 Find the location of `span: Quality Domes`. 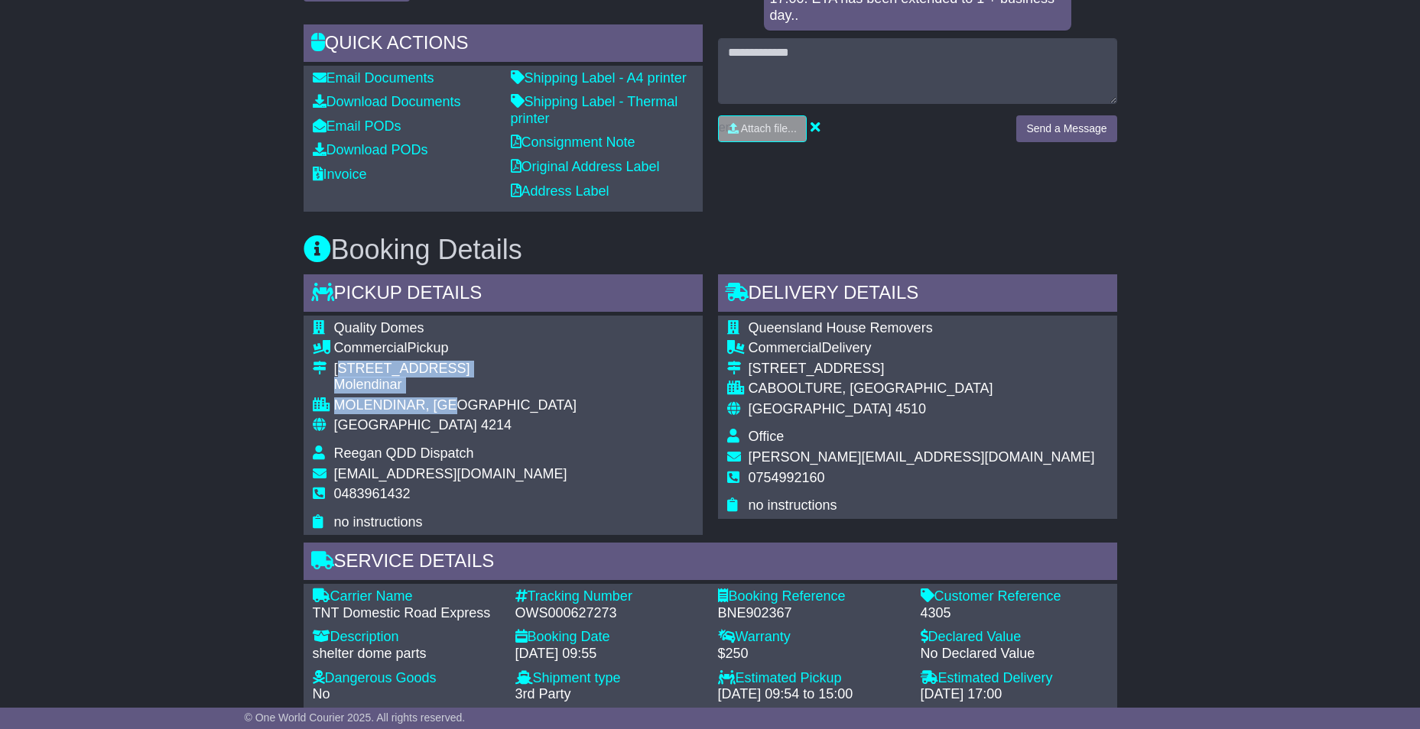

span: Quality Domes is located at coordinates (379, 328).